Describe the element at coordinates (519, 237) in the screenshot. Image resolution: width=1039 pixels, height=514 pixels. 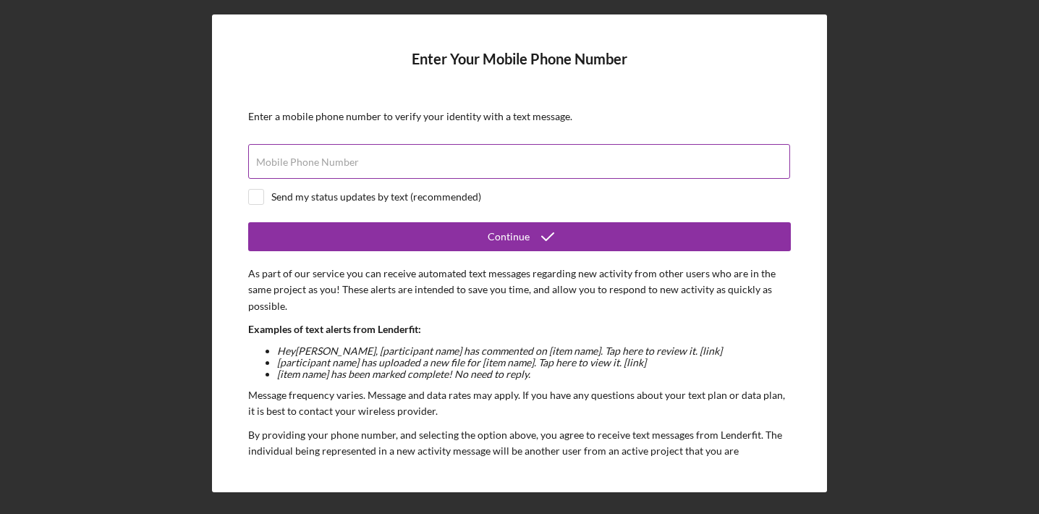
I see `button: Continue` at that location.